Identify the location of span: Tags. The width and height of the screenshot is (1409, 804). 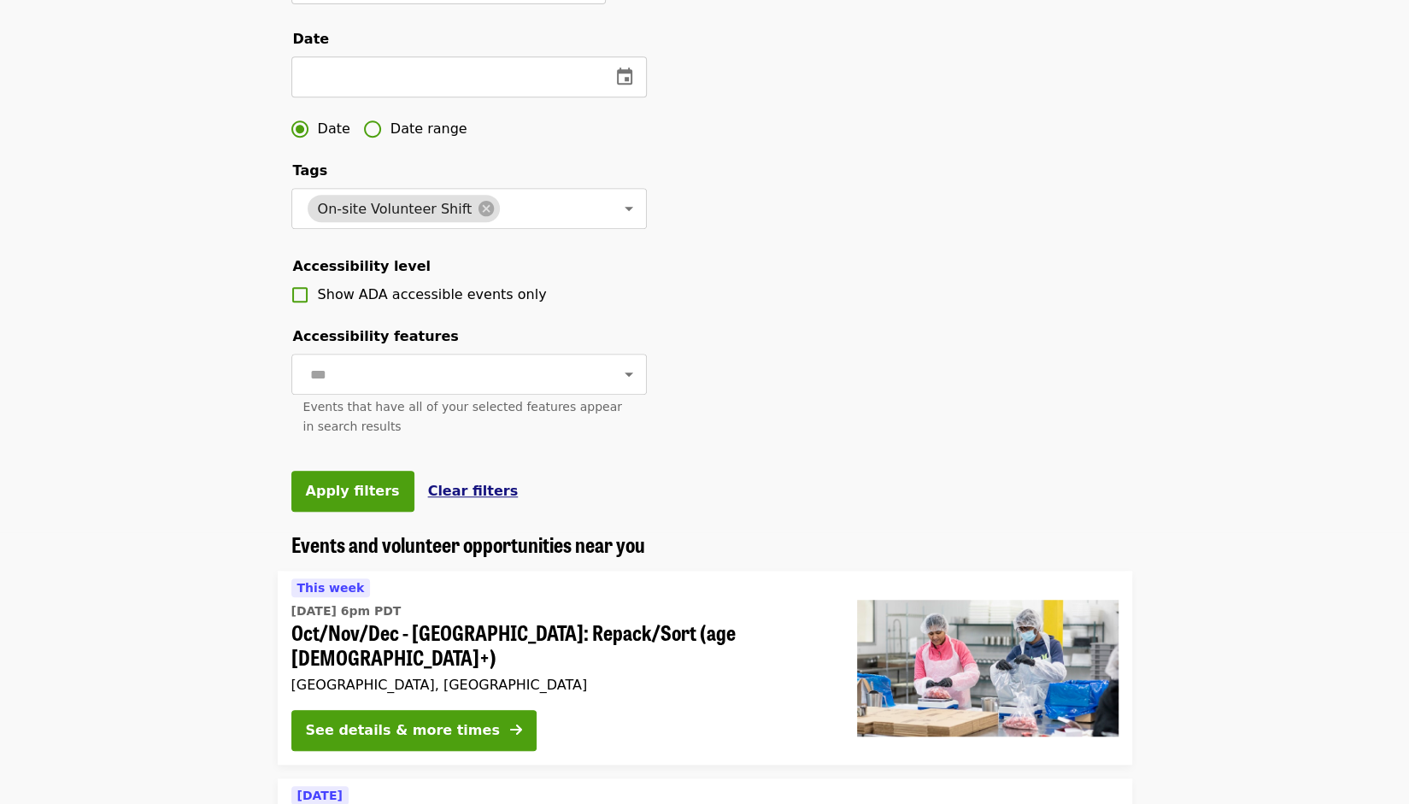
(310, 170).